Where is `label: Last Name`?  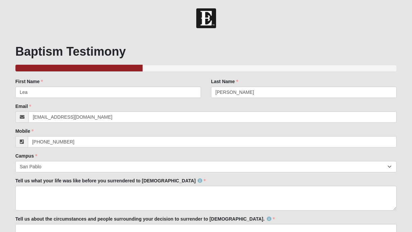 label: Last Name is located at coordinates (224, 81).